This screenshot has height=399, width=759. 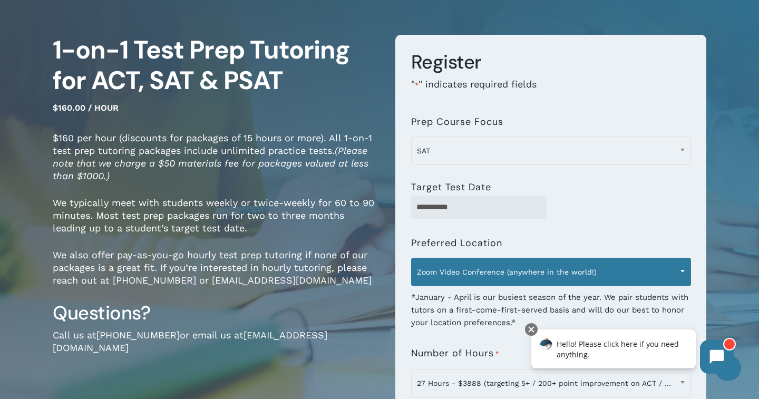 What do you see at coordinates (456, 243) in the screenshot?
I see `label: Preferred Location` at bounding box center [456, 243].